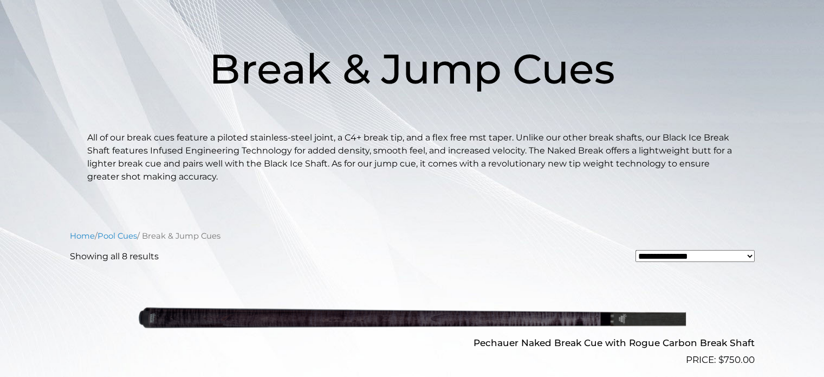 This screenshot has height=377, width=824. I want to click on span: Break & Jump Cues, so click(412, 68).